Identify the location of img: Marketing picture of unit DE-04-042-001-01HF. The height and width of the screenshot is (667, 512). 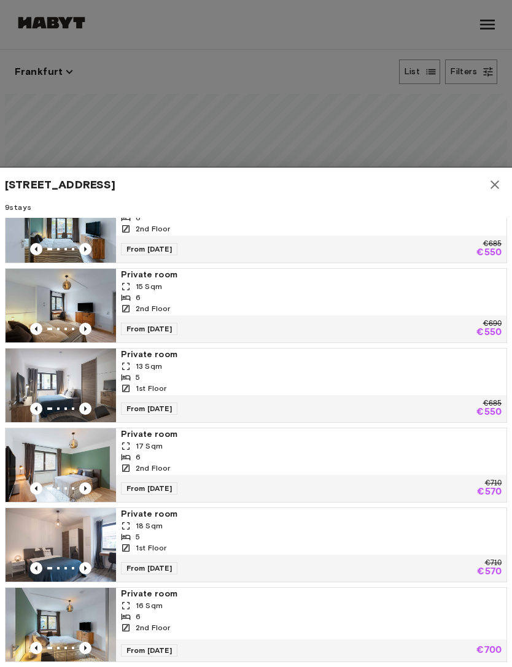
(61, 545).